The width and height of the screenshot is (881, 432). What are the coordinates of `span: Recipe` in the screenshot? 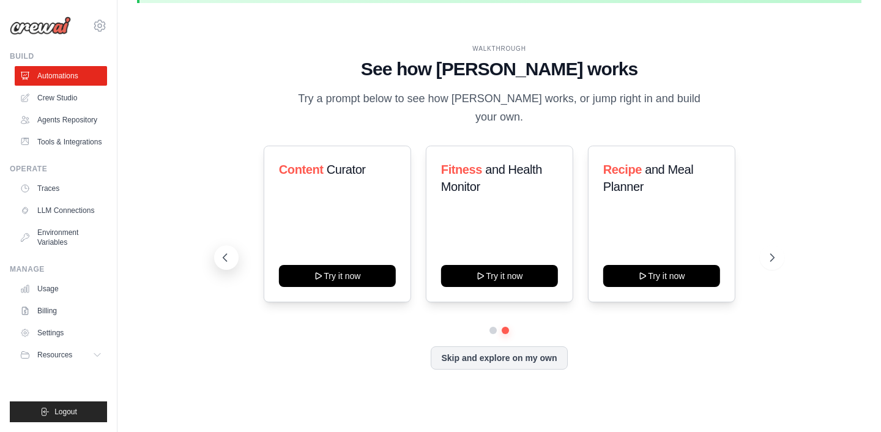 It's located at (622, 169).